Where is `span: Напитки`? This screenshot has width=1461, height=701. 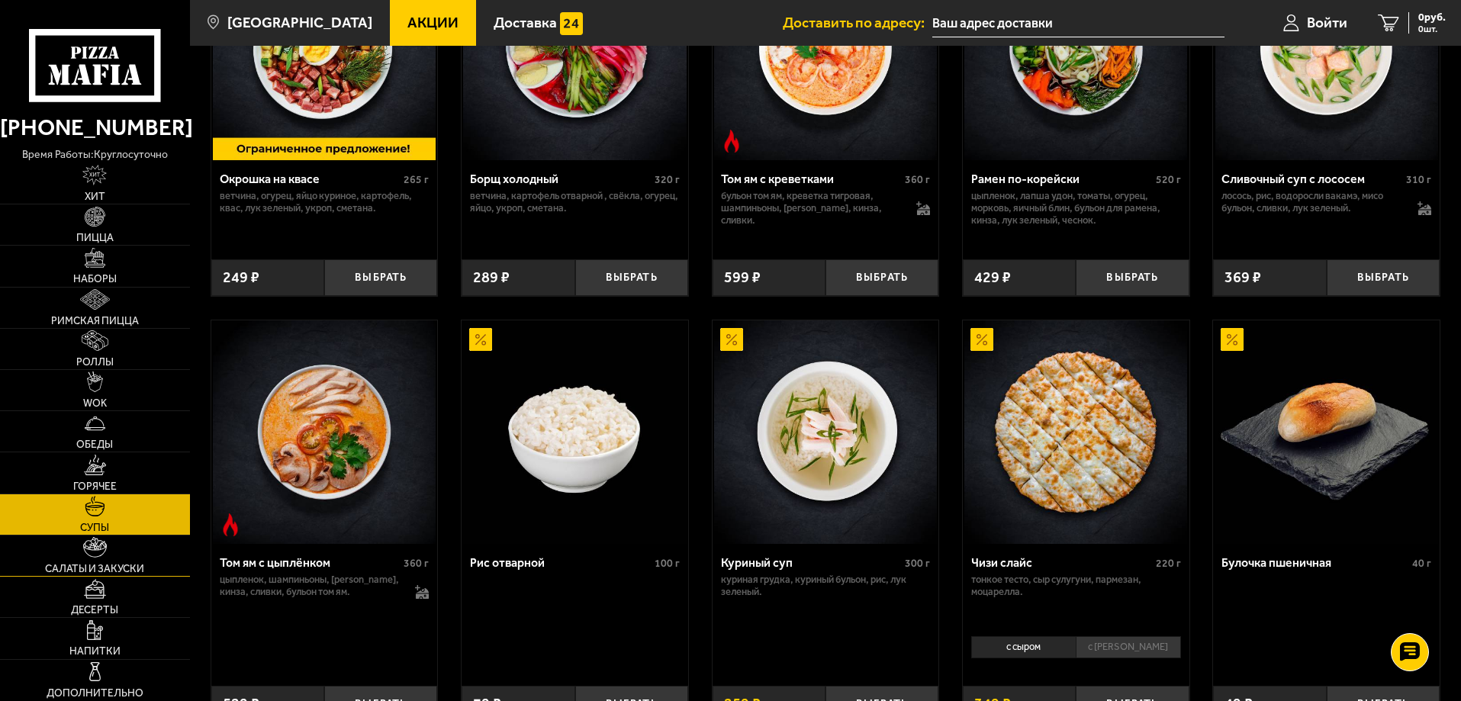 span: Напитки is located at coordinates (95, 651).